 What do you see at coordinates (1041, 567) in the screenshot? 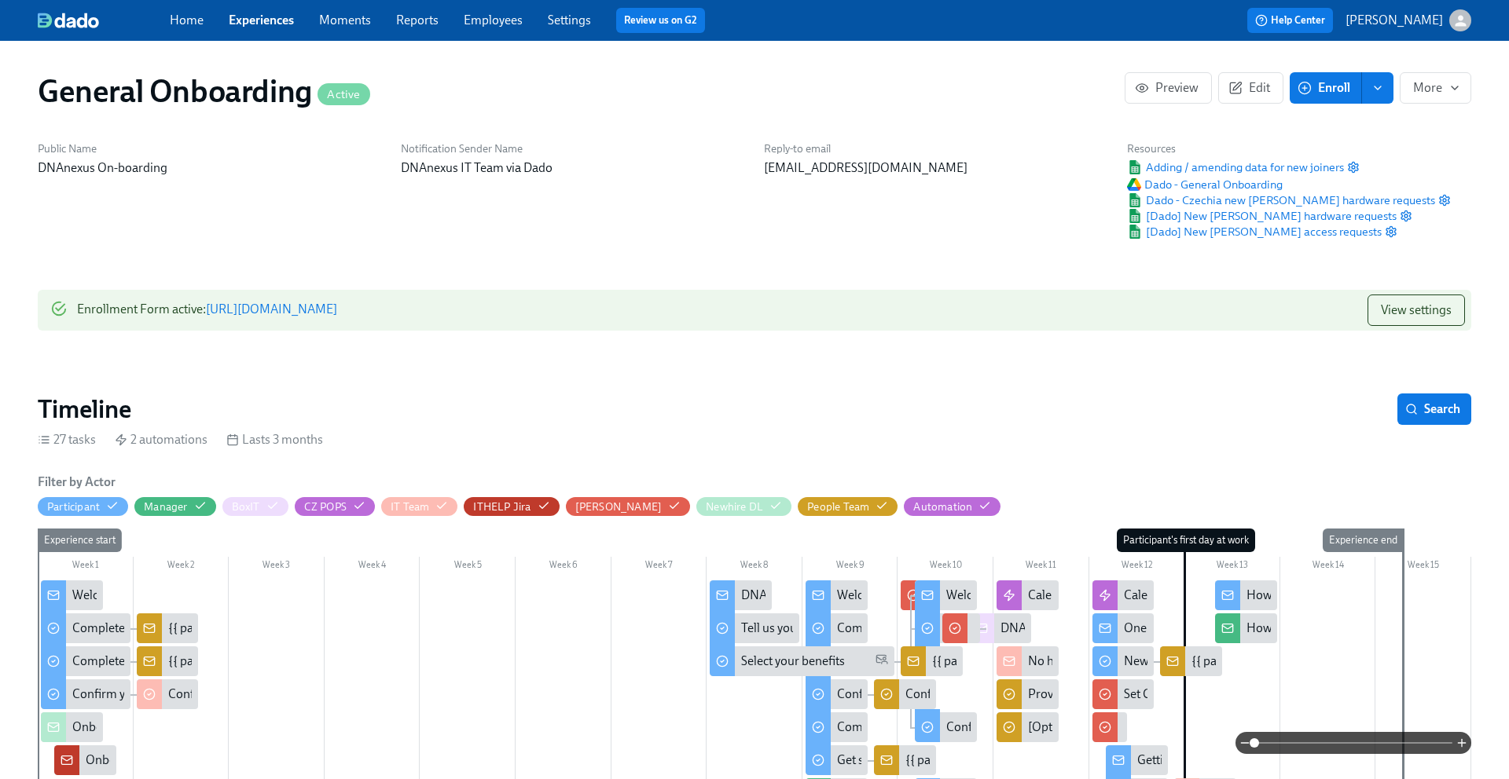
I see `div: Week 11` at bounding box center [1041, 567].